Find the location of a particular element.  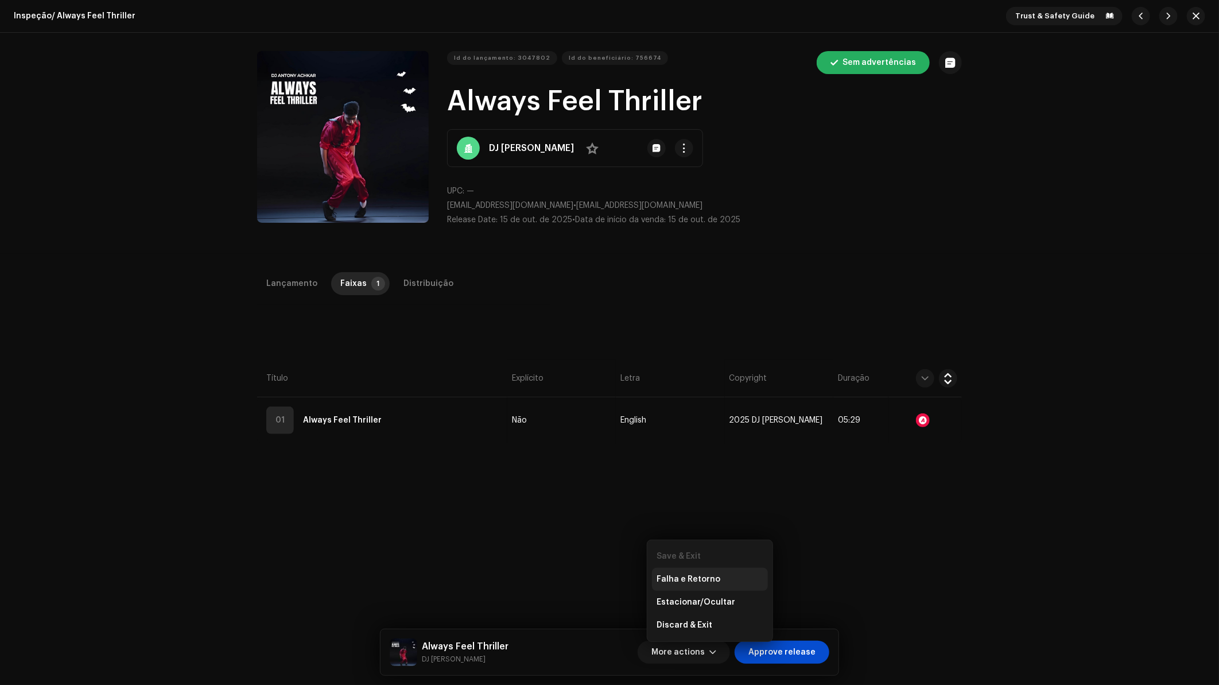

span: Duração is located at coordinates (854, 378).